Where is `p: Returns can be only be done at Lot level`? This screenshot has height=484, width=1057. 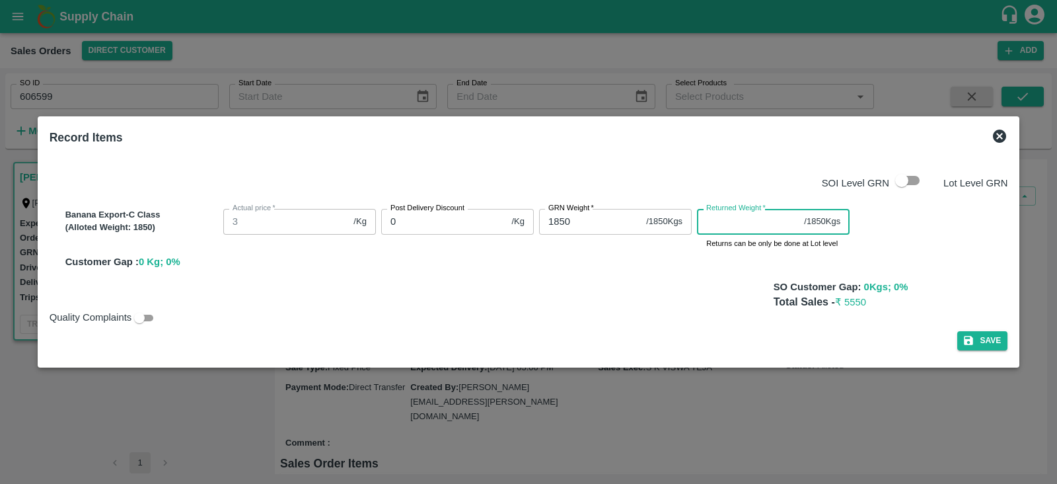
p: Returns can be only be done at Lot level is located at coordinates (773, 243).